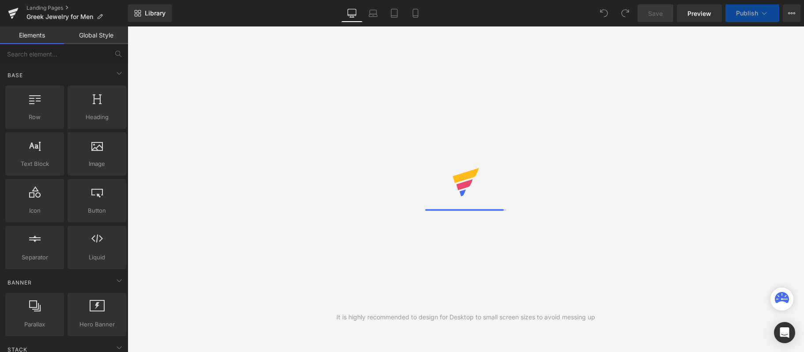  Describe the element at coordinates (699, 13) in the screenshot. I see `a: Preview` at that location.